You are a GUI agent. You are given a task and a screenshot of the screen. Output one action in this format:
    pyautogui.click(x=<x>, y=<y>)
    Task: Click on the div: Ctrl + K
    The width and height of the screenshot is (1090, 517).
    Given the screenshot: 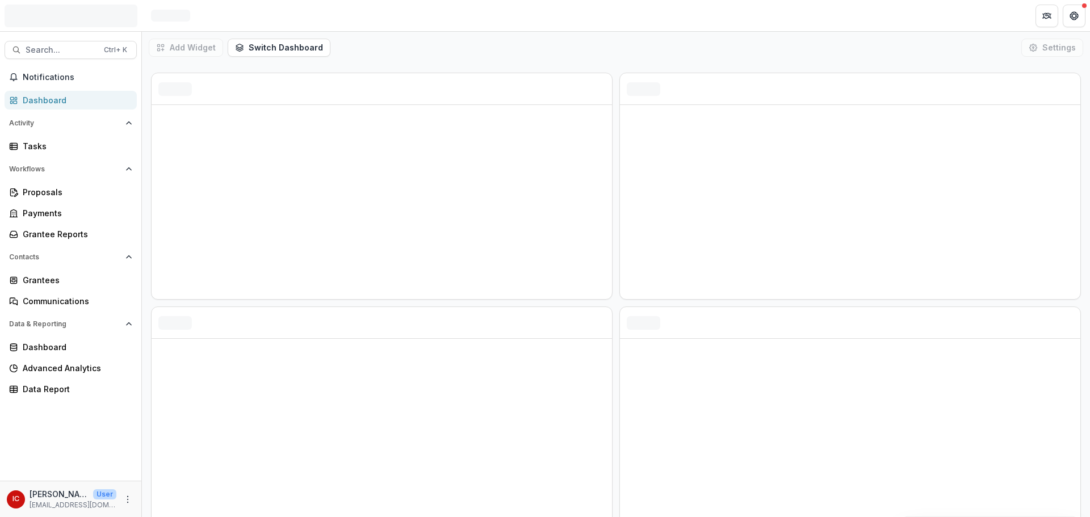 What is the action you would take?
    pyautogui.click(x=115, y=50)
    